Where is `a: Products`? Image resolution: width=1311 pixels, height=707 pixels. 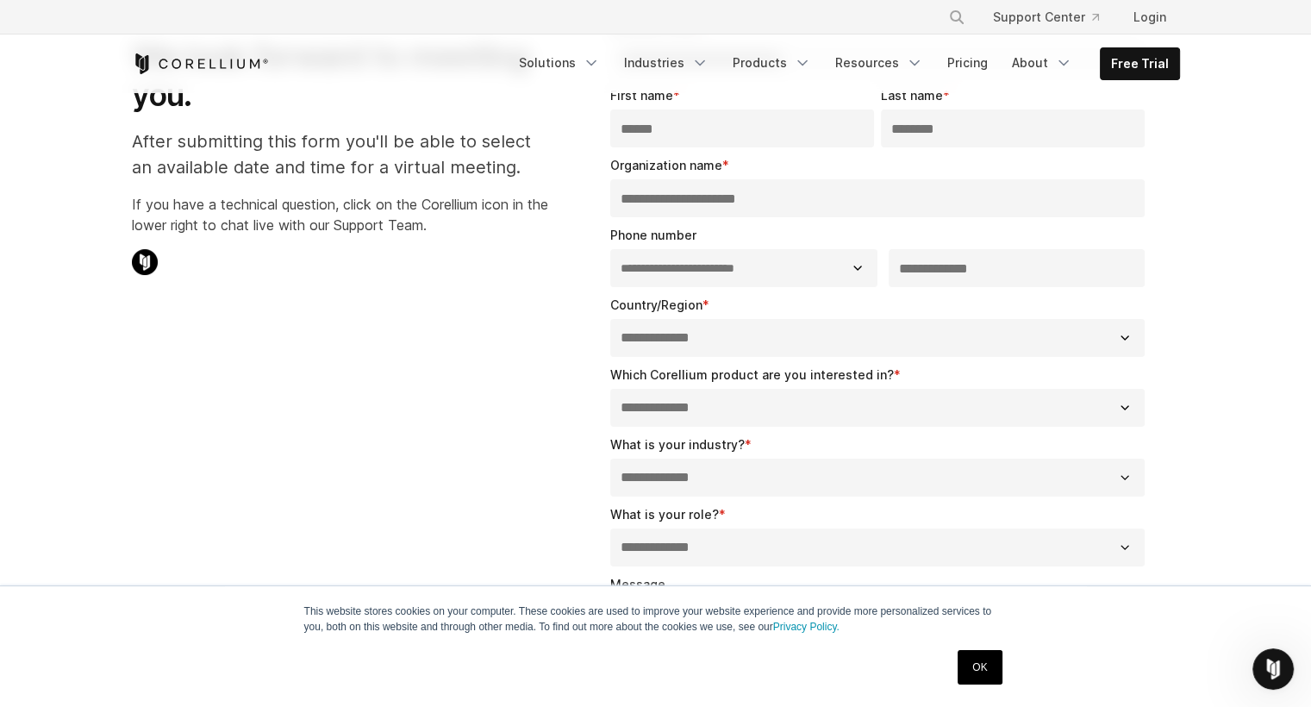
a: Products is located at coordinates (772, 63).